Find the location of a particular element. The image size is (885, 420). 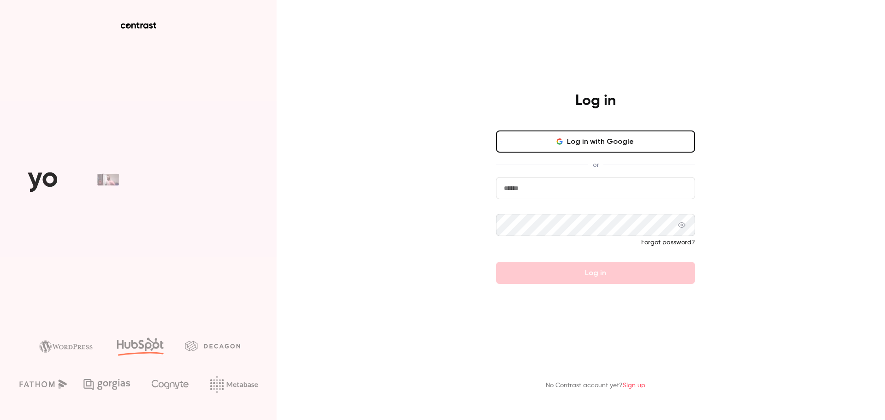

h4: Log in is located at coordinates (596, 101).